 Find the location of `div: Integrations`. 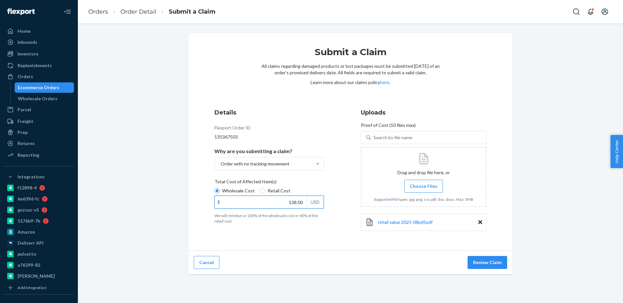

div: Integrations is located at coordinates (31, 177).